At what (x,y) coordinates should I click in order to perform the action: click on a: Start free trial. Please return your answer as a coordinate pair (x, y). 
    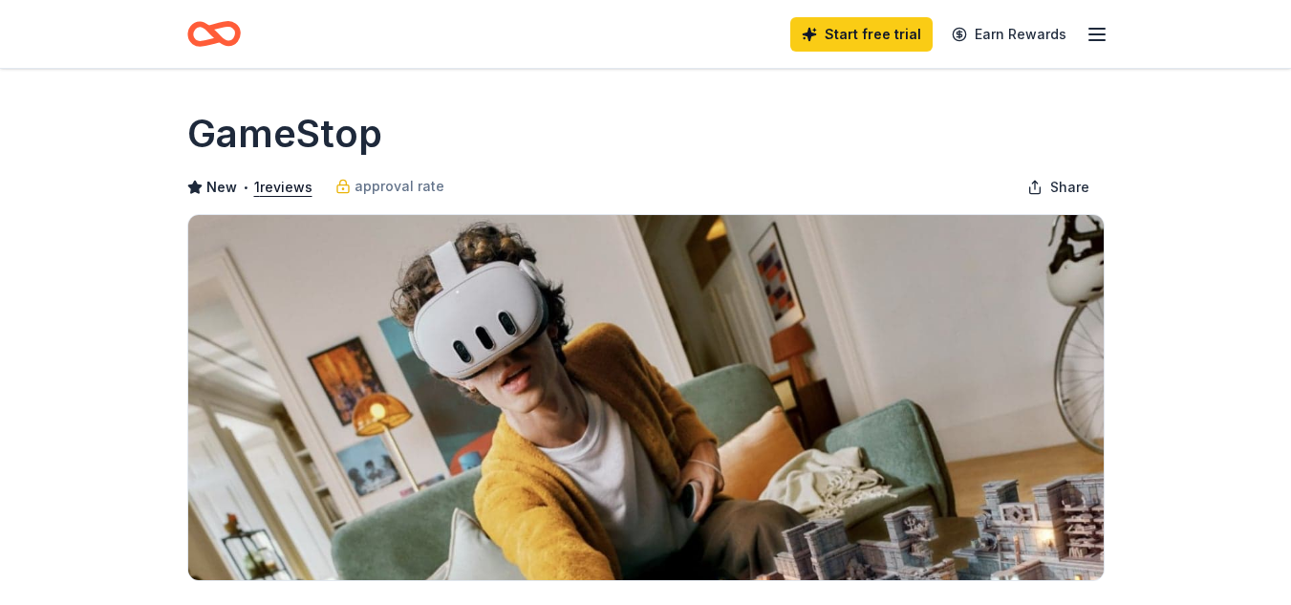
    Looking at the image, I should click on (861, 34).